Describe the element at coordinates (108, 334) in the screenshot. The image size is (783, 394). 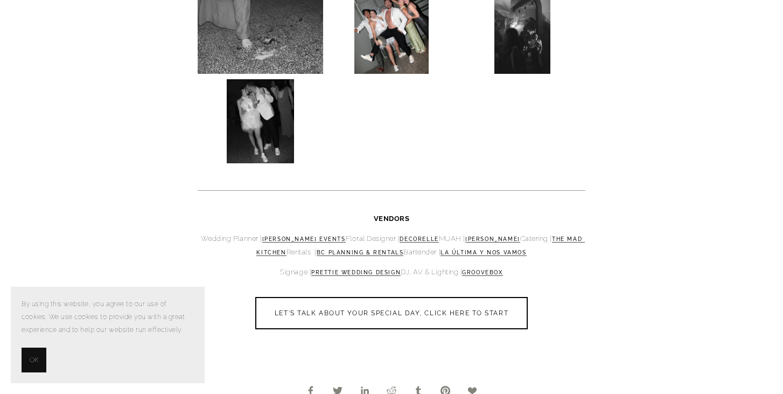
I see `section: Cookie banner` at that location.